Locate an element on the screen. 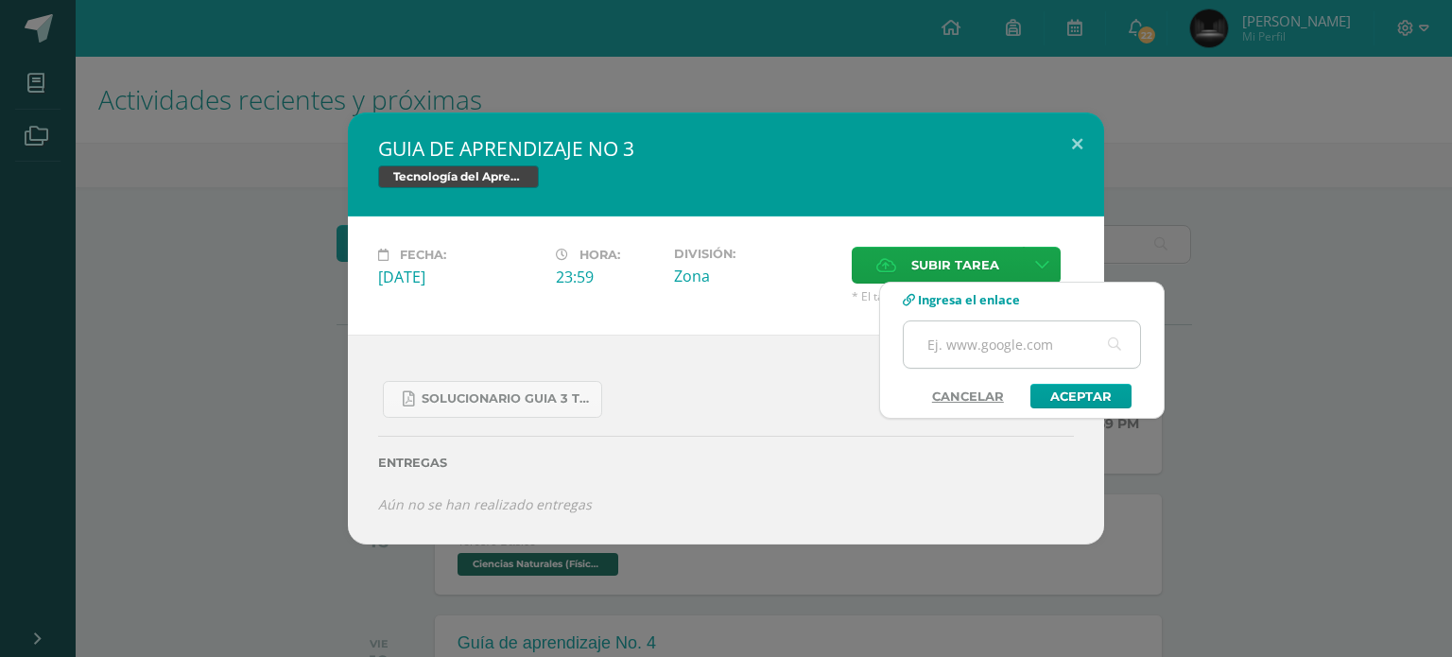 Image resolution: width=1452 pixels, height=657 pixels. div: Zona is located at coordinates (755, 276).